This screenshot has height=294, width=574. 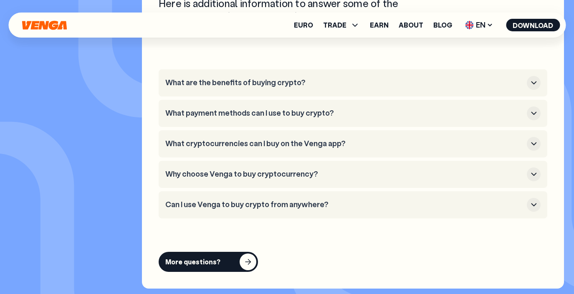 I want to click on a: Earn, so click(x=379, y=25).